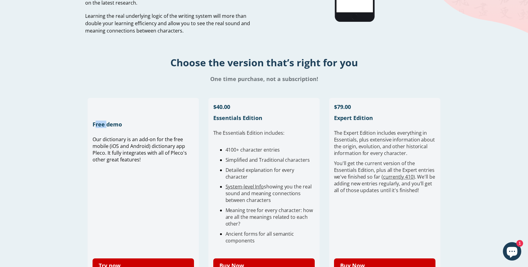 Image resolution: width=528 pixels, height=267 pixels. What do you see at coordinates (260, 173) in the screenshot?
I see `span: Detailed explanation for every character` at bounding box center [260, 173].